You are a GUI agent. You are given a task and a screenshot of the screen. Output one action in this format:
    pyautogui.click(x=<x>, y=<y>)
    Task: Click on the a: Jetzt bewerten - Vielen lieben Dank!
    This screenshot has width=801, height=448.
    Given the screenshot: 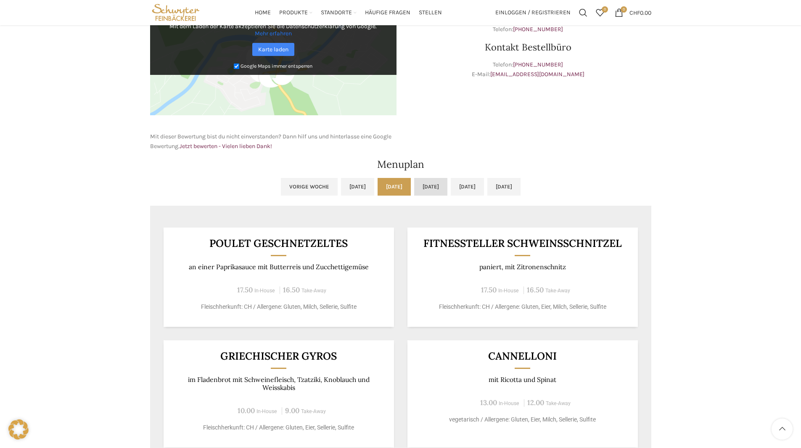 What is the action you would take?
    pyautogui.click(x=226, y=146)
    